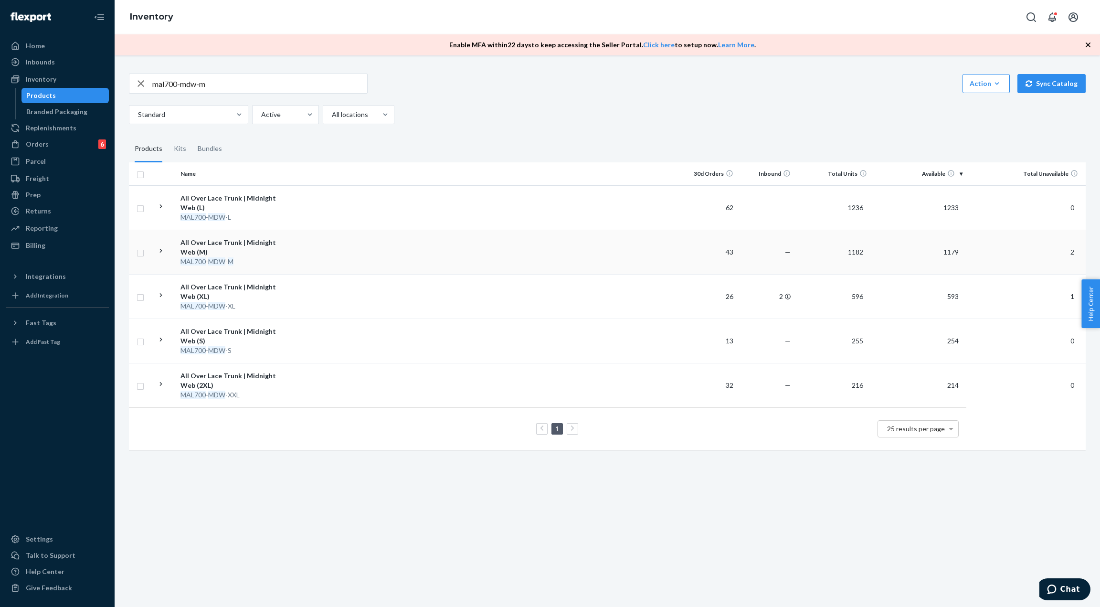 The image size is (1100, 607). What do you see at coordinates (57, 128) in the screenshot?
I see `a: Replenishments` at bounding box center [57, 128].